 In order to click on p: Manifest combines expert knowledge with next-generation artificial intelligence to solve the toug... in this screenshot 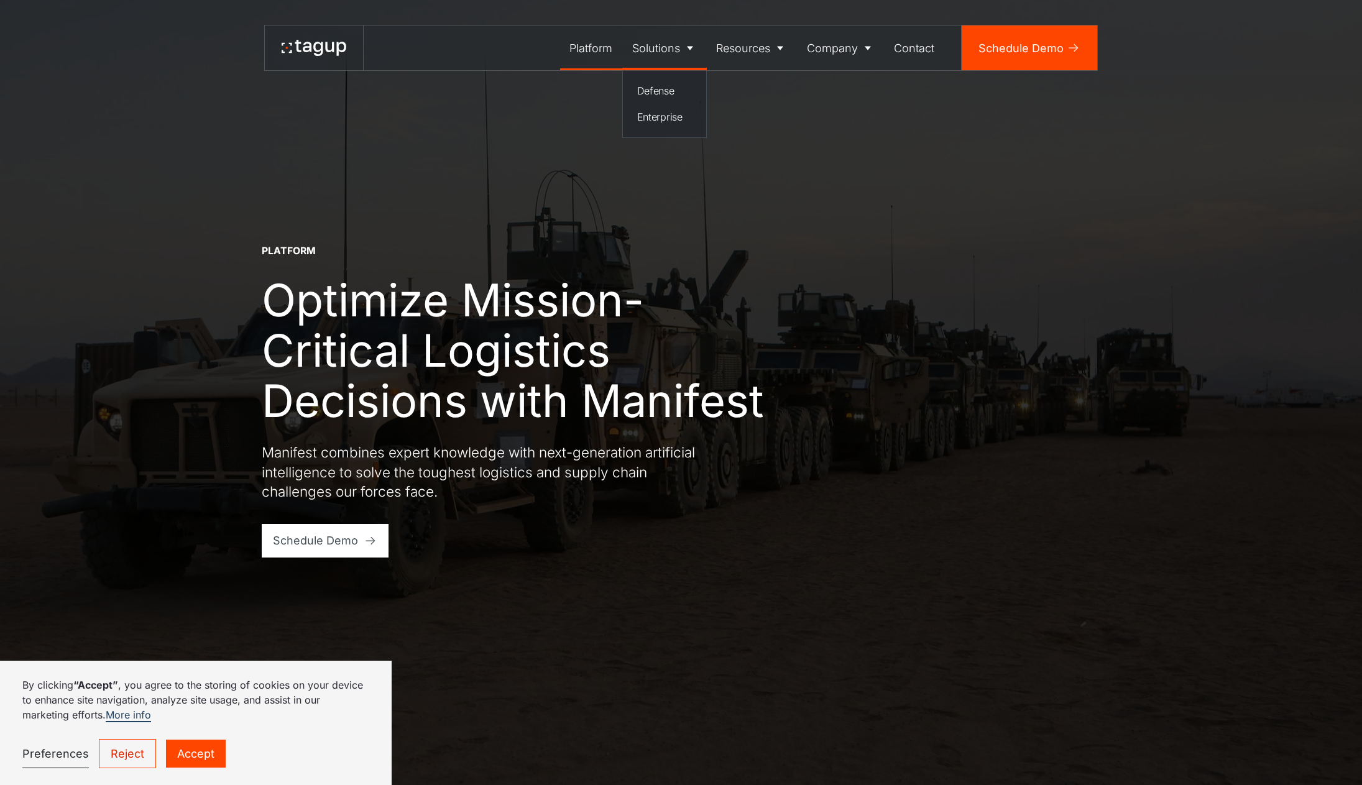, I will do `click(485, 472)`.